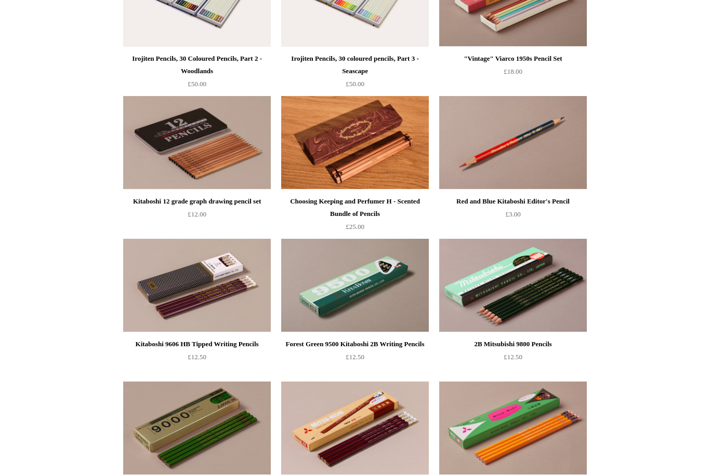  What do you see at coordinates (513, 286) in the screenshot?
I see `img: 2B Mitsubishi 9800 Pencils` at bounding box center [513, 286].